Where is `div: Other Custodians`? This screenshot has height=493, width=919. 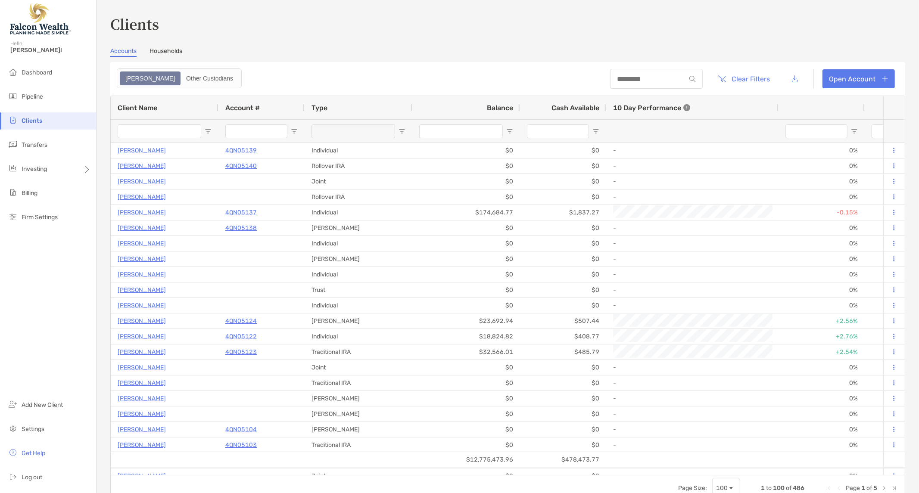 div: Other Custodians is located at coordinates (209, 78).